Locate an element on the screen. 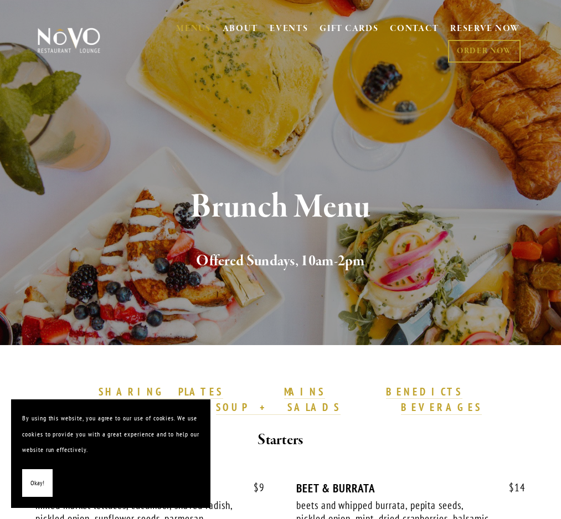 The height and width of the screenshot is (519, 561). p: By using this website, you agree to our use of cookies. We use cookies to provide you with a grea... is located at coordinates (111, 434).